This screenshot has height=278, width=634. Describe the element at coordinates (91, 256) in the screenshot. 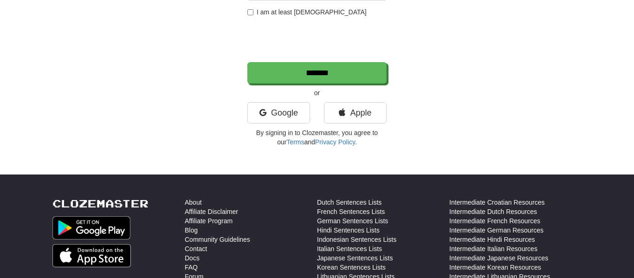

I see `img: Get it on App Store` at that location.